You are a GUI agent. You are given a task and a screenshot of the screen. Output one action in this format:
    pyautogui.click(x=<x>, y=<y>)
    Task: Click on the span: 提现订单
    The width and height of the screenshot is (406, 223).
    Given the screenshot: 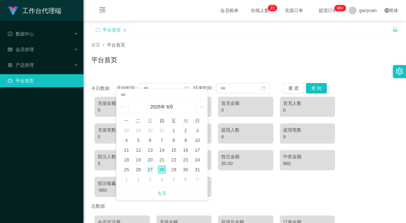 What is the action you would take?
    pyautogui.click(x=328, y=10)
    